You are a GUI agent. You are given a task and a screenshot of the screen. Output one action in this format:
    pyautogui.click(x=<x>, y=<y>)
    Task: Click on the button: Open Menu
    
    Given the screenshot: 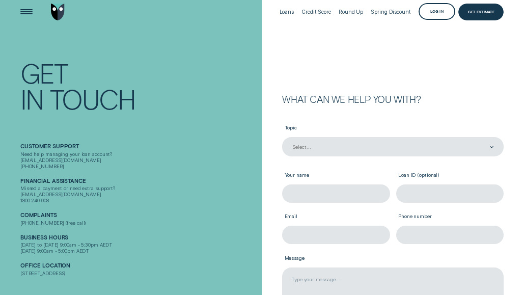 What is the action you would take?
    pyautogui.click(x=26, y=12)
    